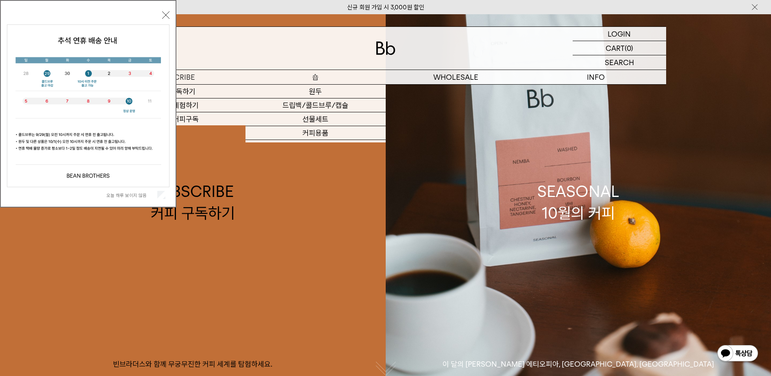  Describe the element at coordinates (386, 48) in the screenshot. I see `img: 로고` at that location.